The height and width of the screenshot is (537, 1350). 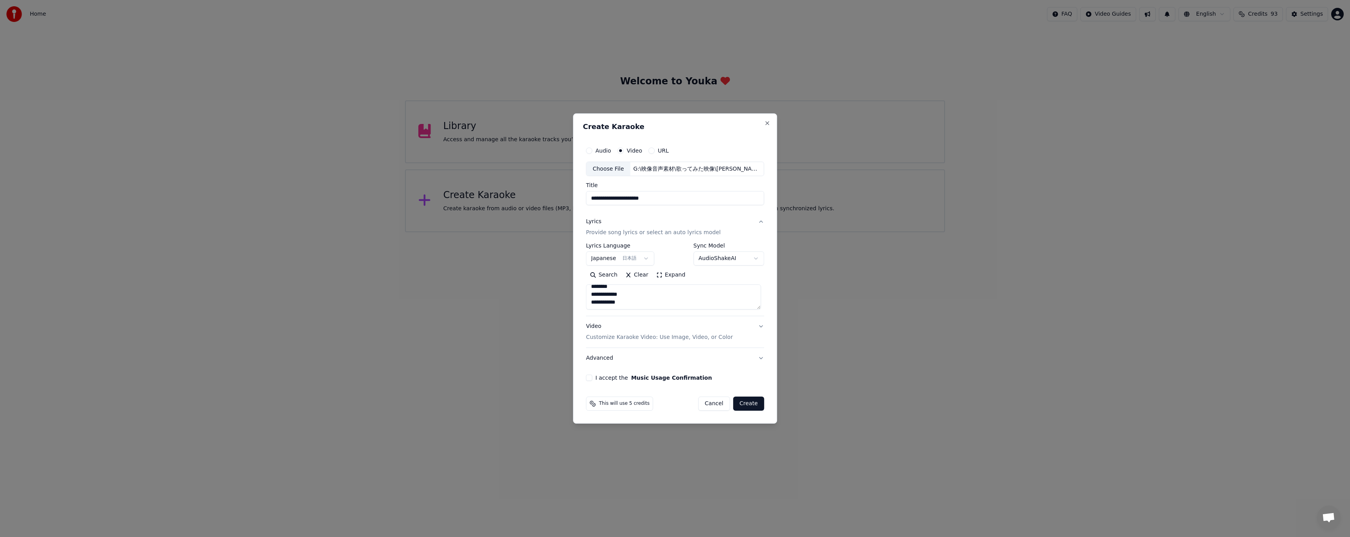 What do you see at coordinates (620, 246) in the screenshot?
I see `label: Lyrics Language` at bounding box center [620, 246].